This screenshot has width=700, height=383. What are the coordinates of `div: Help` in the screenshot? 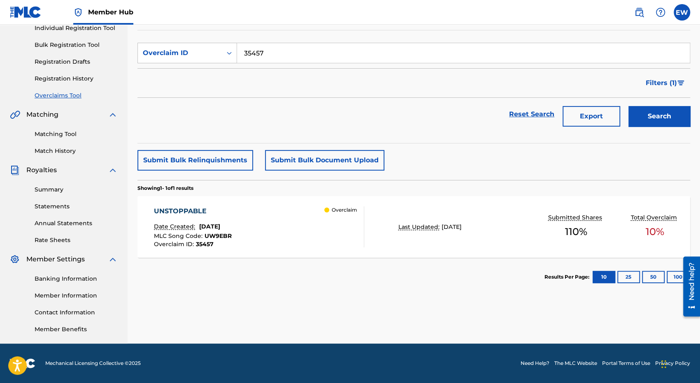 It's located at (660, 12).